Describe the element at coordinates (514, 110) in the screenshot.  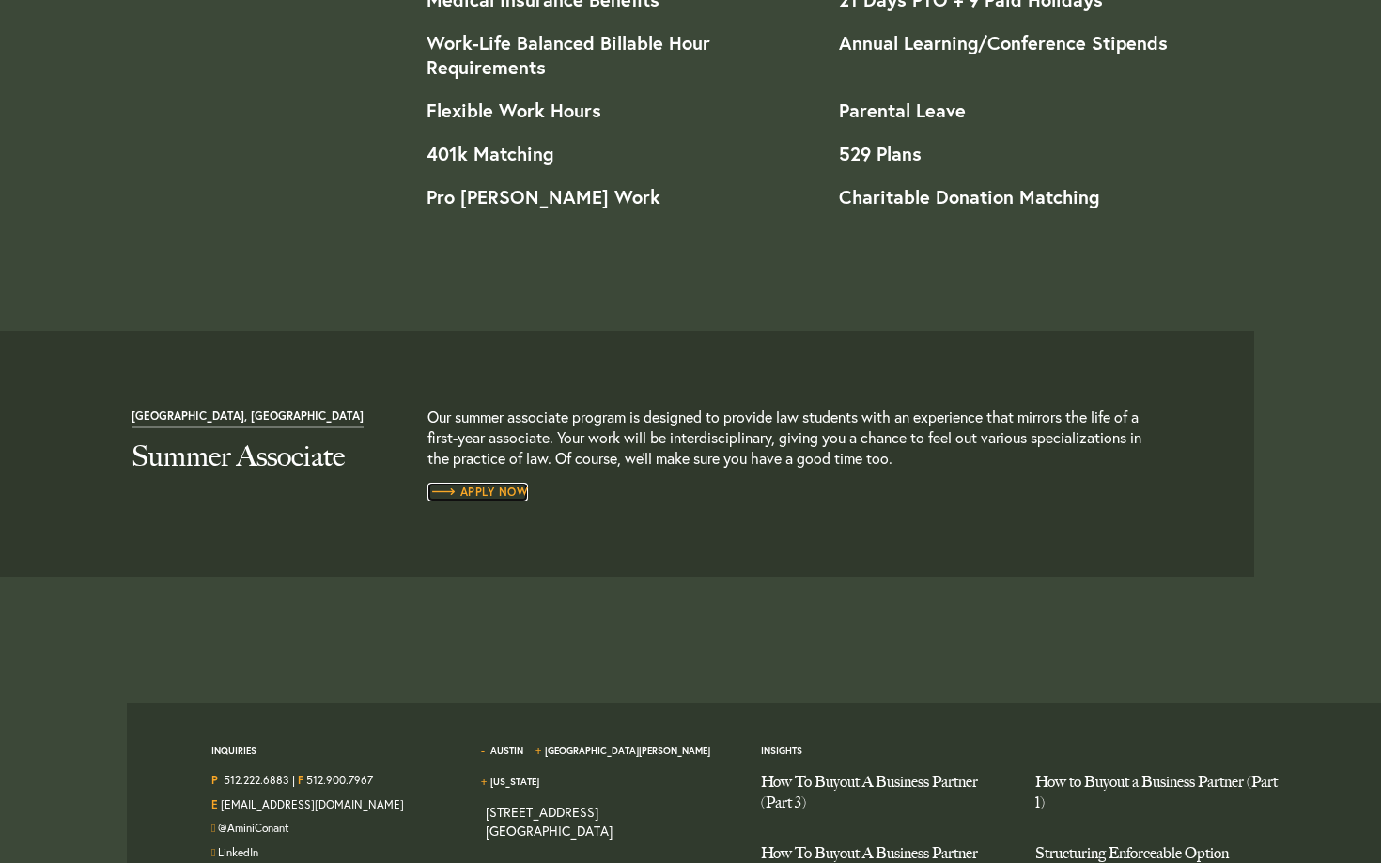
I see `strong: Flexible Work Hours` at that location.